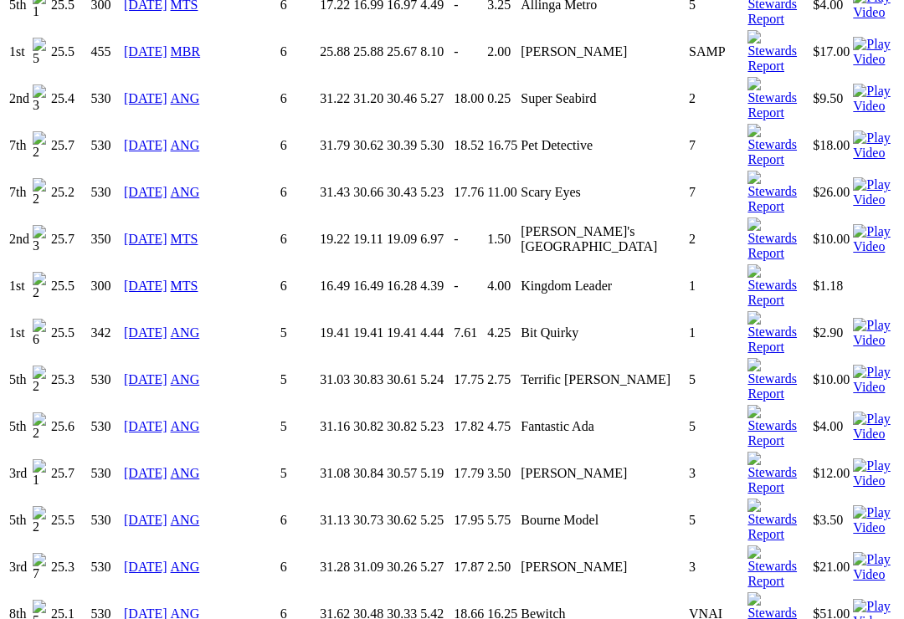 Image resolution: width=904 pixels, height=619 pixels. What do you see at coordinates (502, 286) in the screenshot?
I see `td: 4.00` at bounding box center [502, 286].